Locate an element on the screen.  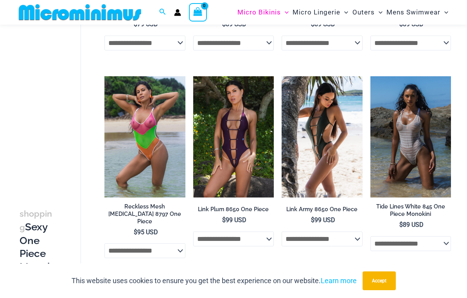
span: Micro Lingerie is located at coordinates (316, 12).